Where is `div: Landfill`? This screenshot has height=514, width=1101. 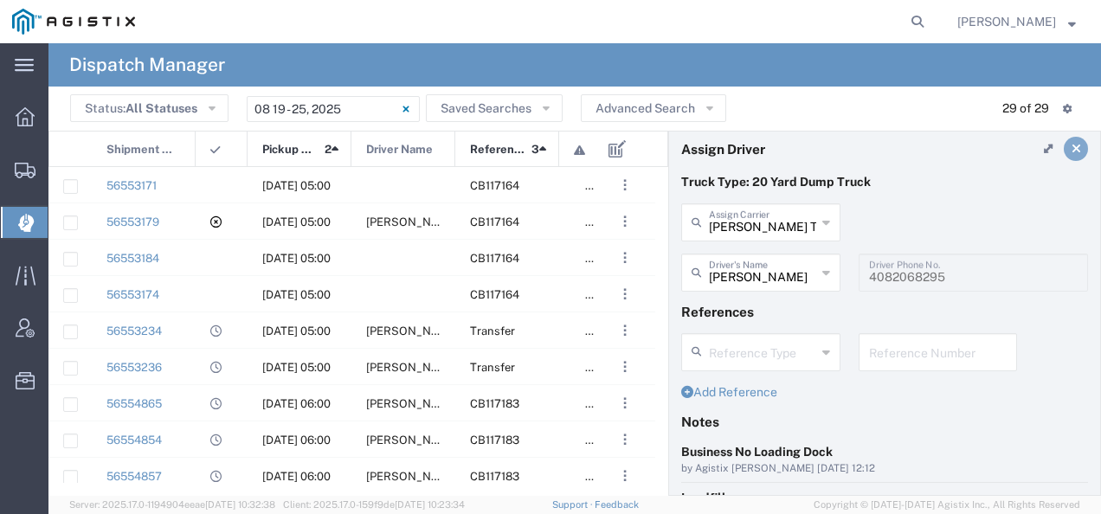 div: Landfill is located at coordinates (885, 498).